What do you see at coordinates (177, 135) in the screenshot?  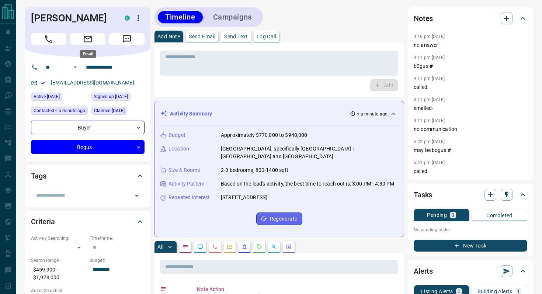 I see `p: Budget` at bounding box center [177, 135].